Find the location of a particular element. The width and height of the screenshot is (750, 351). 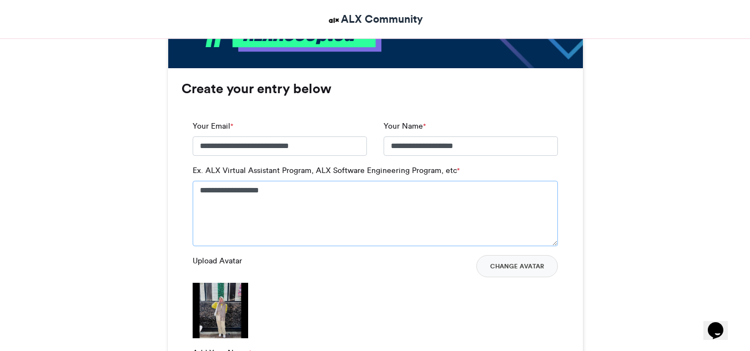

label: Your Name is located at coordinates (405, 126).